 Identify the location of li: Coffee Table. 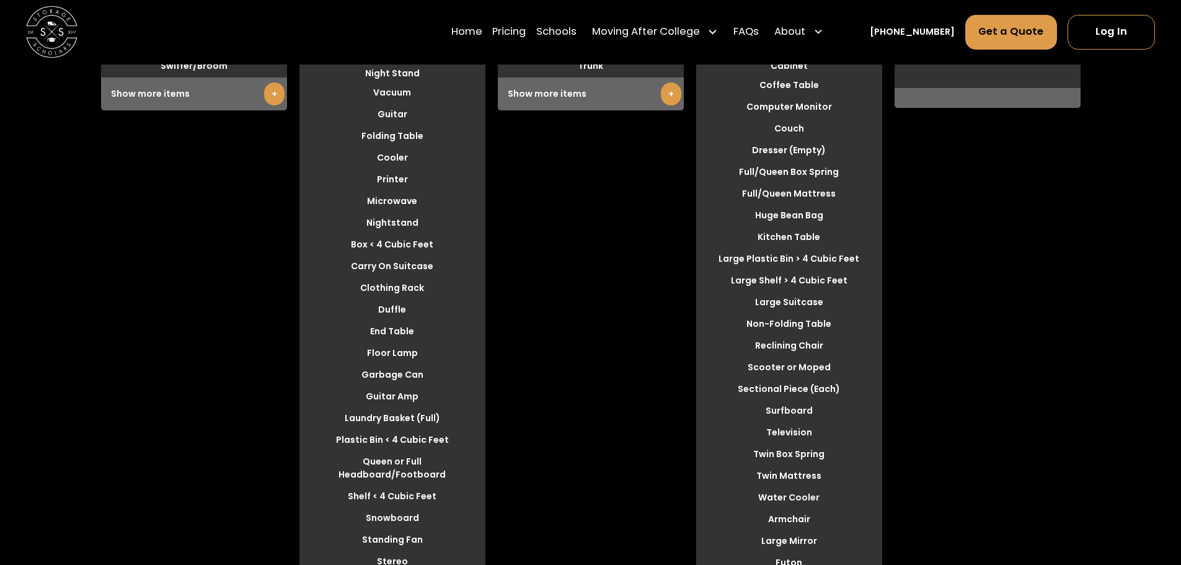
(789, 85).